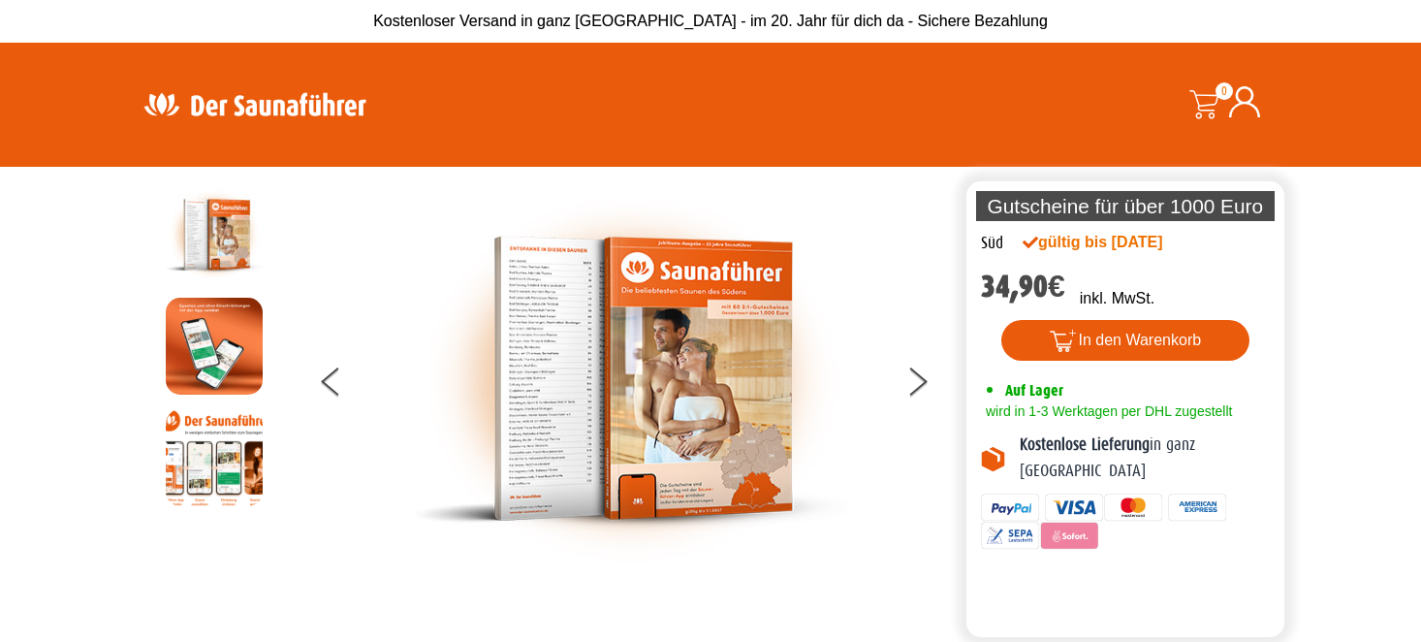  Describe the element at coordinates (1224, 91) in the screenshot. I see `span: 0` at that location.